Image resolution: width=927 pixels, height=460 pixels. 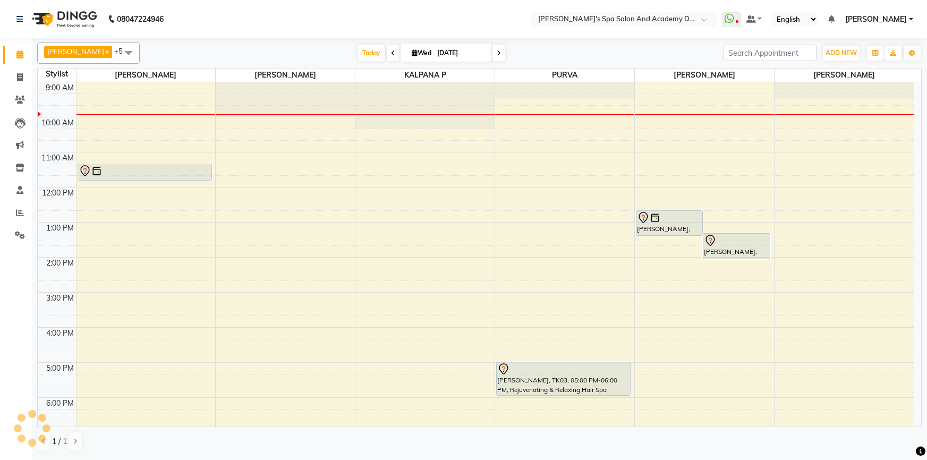 I want to click on span: KALPANA P, so click(x=425, y=75).